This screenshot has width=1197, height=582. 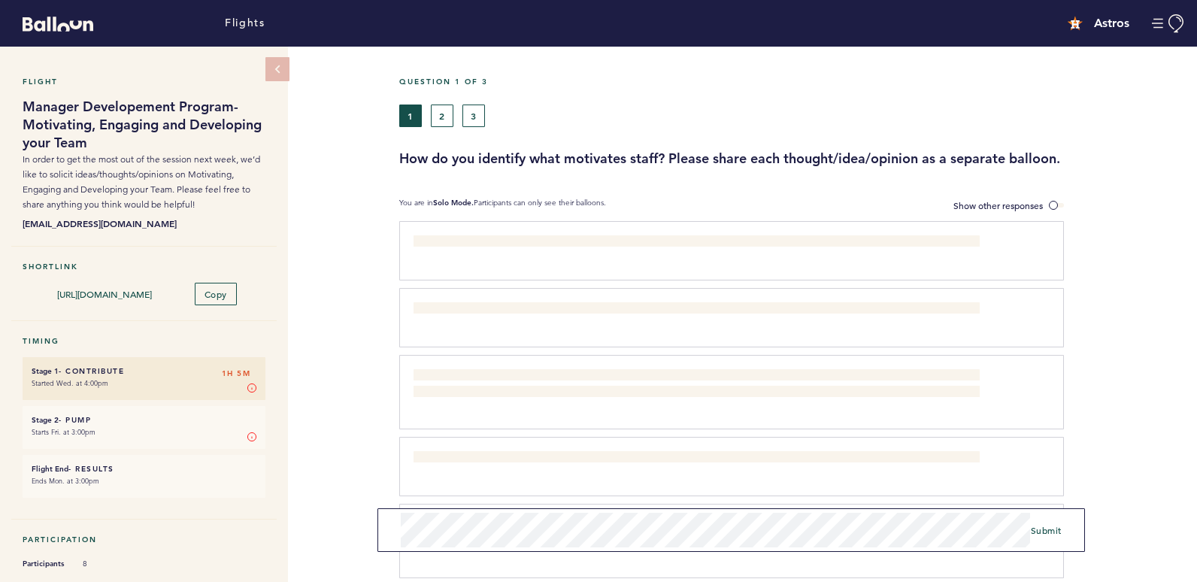 I want to click on h5: Timing, so click(x=144, y=341).